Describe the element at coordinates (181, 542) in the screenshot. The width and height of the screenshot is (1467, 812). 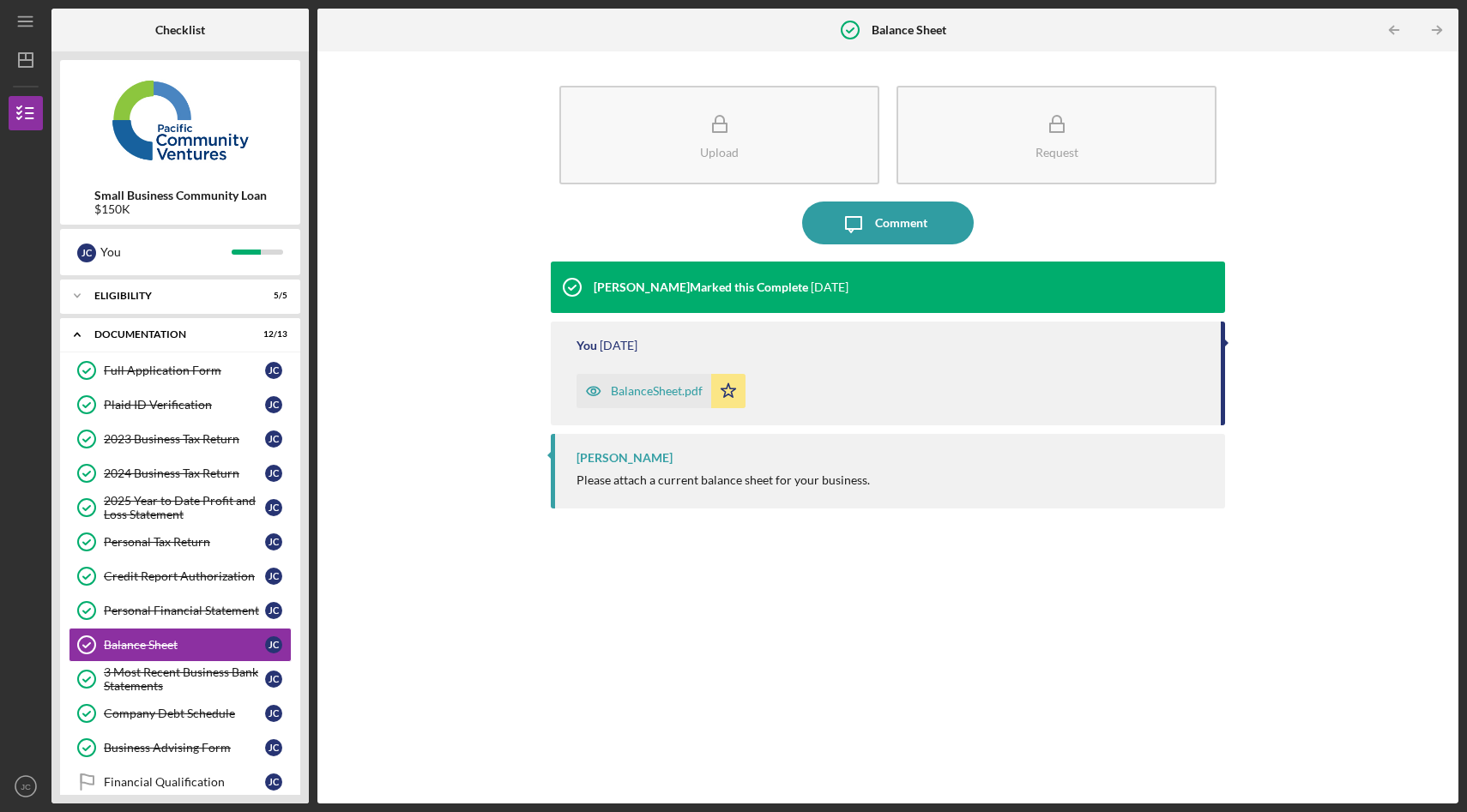
I see `a: Personal Tax ReturnJC` at that location.